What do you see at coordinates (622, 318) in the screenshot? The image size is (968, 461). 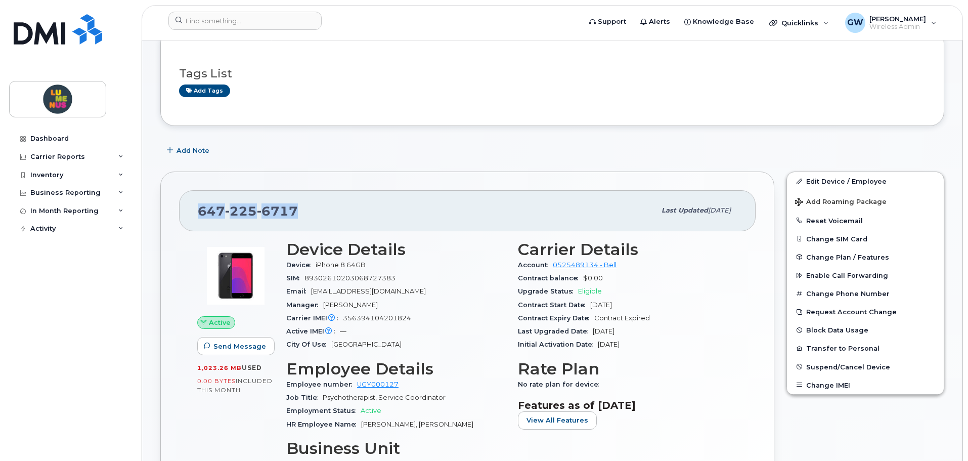 I see `span: Contract Expired` at bounding box center [622, 318].